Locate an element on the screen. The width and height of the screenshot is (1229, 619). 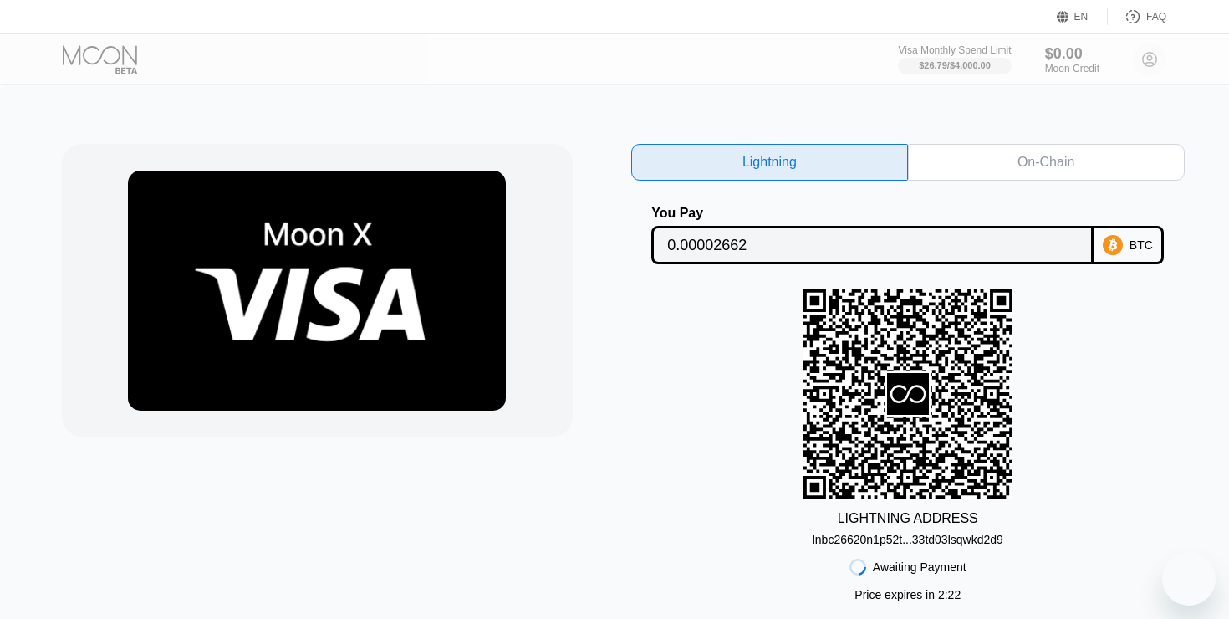
div: Visa Monthly Spend Limit$26.79/$4,000.00 is located at coordinates (954, 59).